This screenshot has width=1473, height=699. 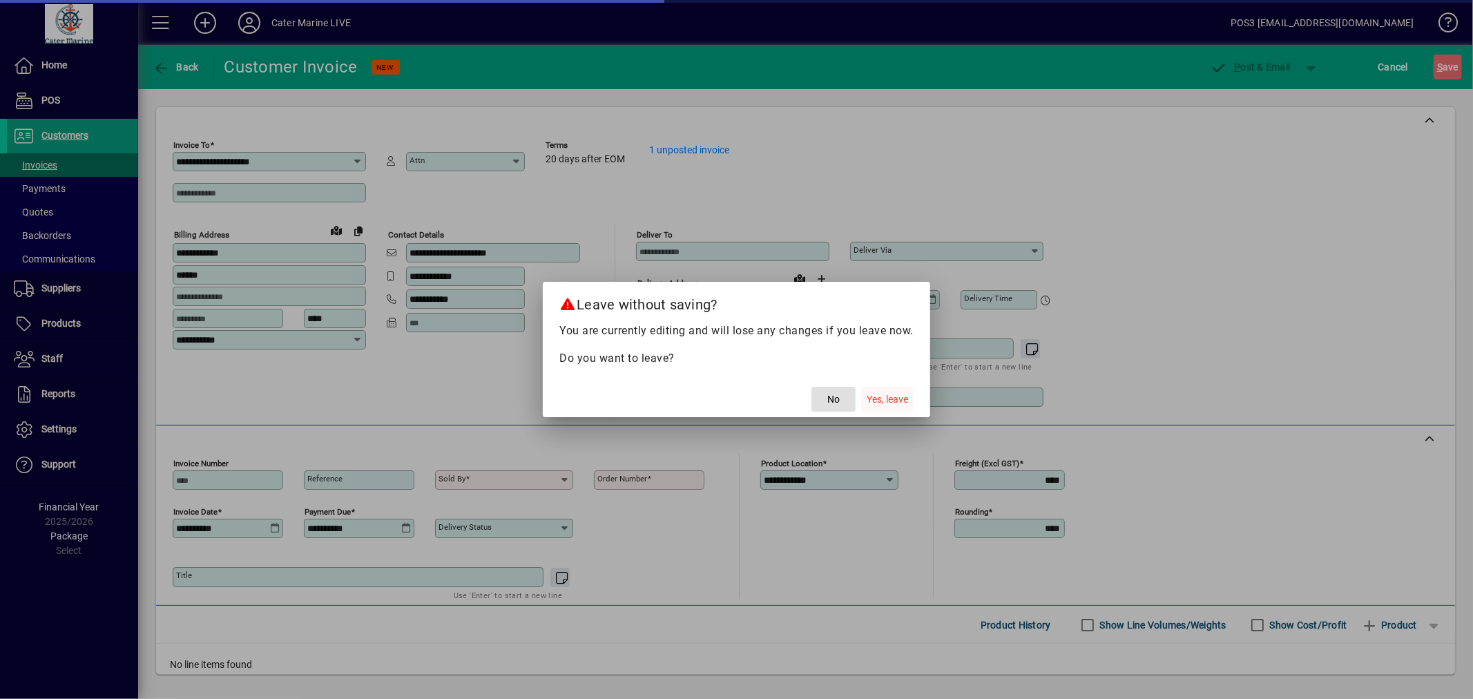 What do you see at coordinates (888, 399) in the screenshot?
I see `span: Yes, leave` at bounding box center [888, 399].